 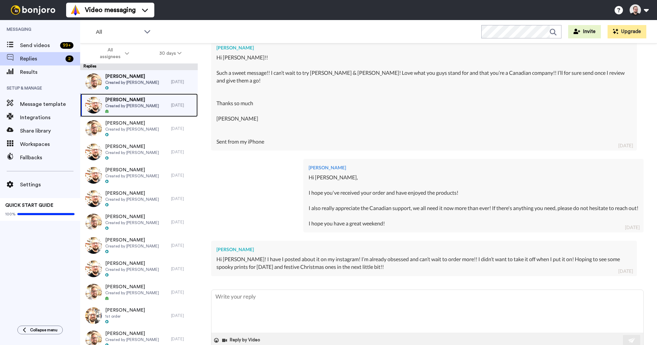 I want to click on span: Integrations, so click(x=50, y=118).